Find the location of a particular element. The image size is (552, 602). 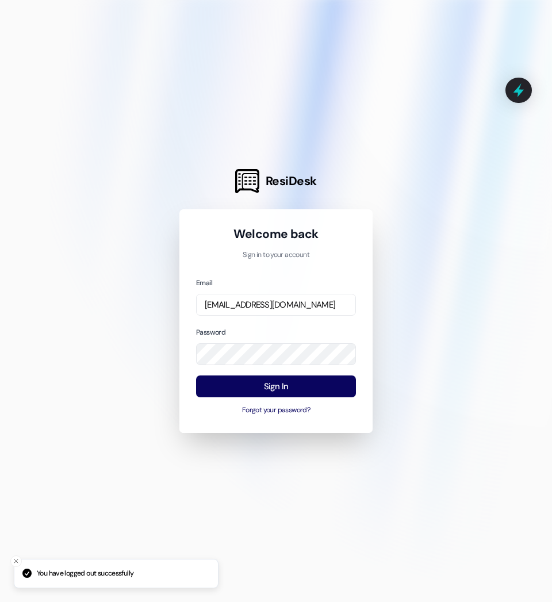

img: ResiDesk Logo is located at coordinates (247, 181).